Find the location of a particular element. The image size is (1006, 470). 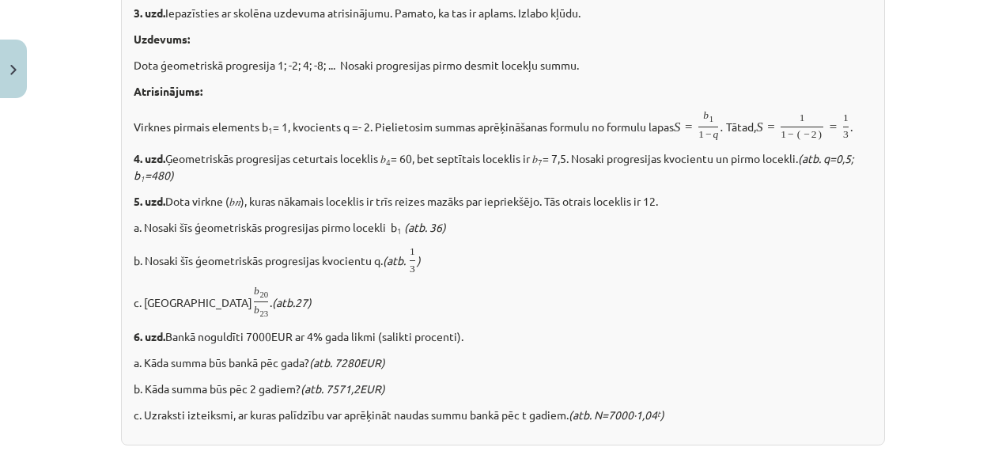

b: 3. uzd. is located at coordinates (149, 13).